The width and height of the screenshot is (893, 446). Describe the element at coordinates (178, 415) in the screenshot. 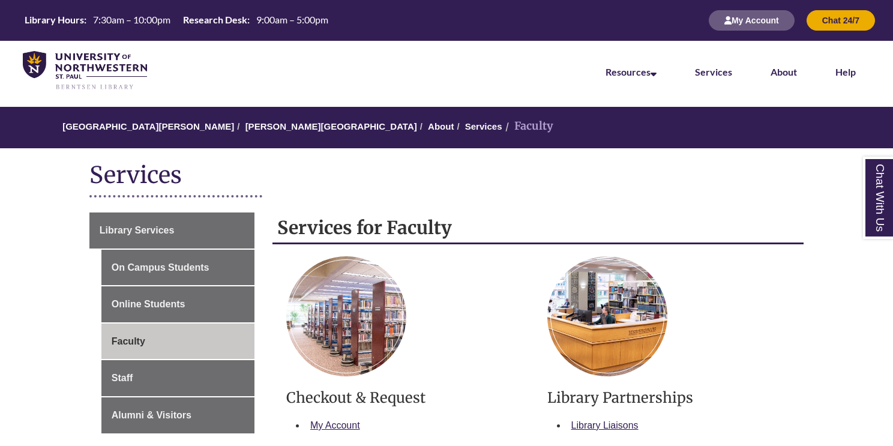

I see `a: Alumni & Visitors` at that location.